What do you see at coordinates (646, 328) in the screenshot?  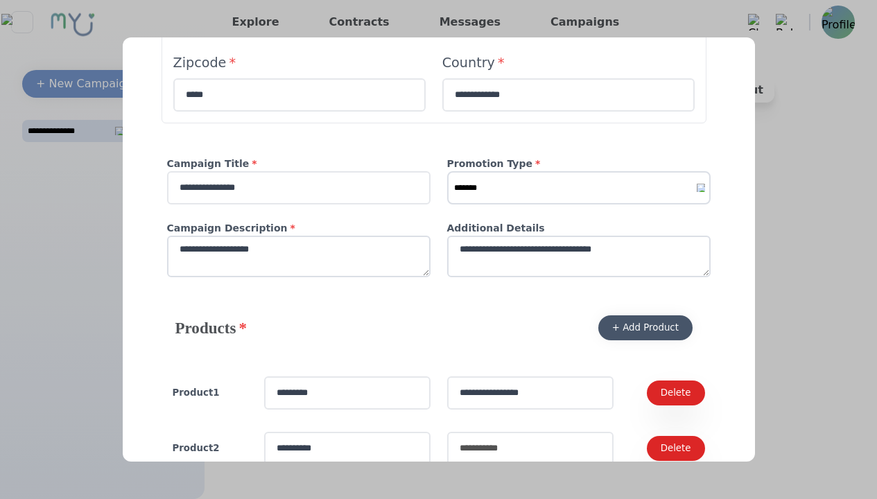 I see `div: + Add Product` at bounding box center [646, 328].